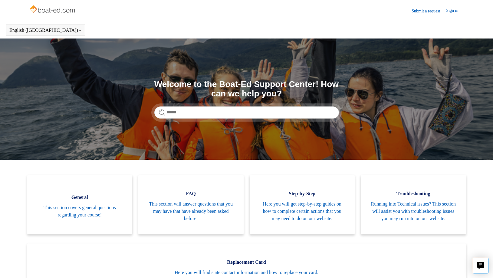 Image resolution: width=493 pixels, height=278 pixels. Describe the element at coordinates (247, 272) in the screenshot. I see `span: Here you will find state contact information and how to replace your card.` at that location.